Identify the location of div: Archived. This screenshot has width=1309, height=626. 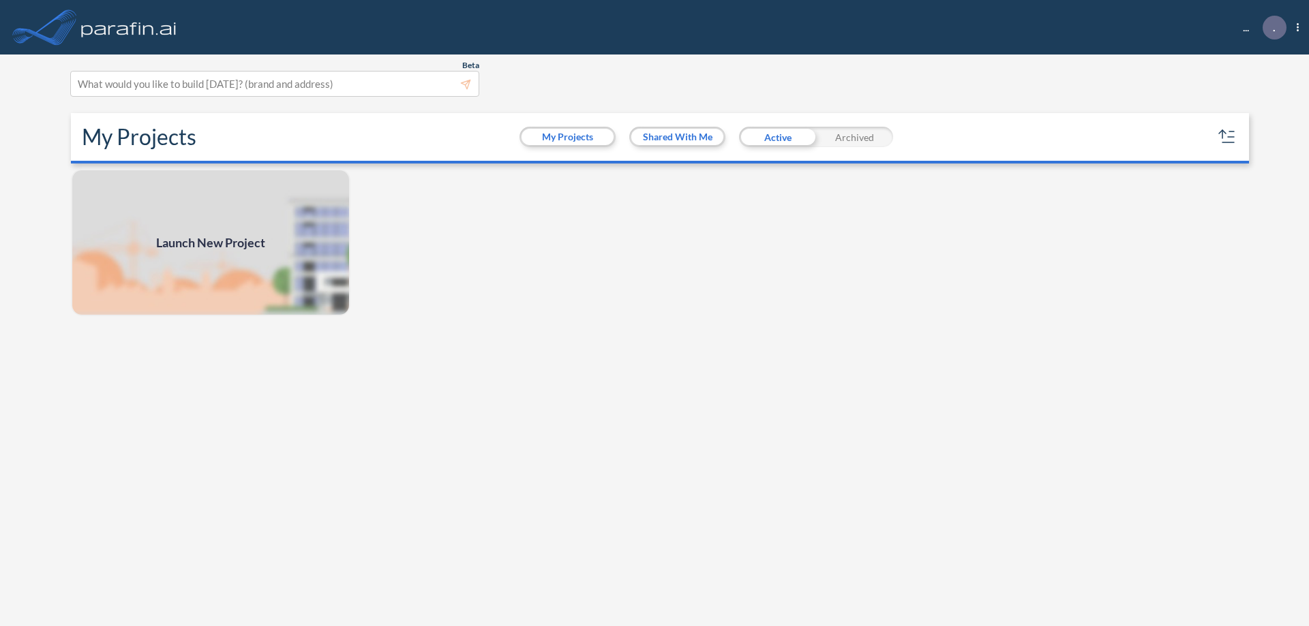
(854, 137).